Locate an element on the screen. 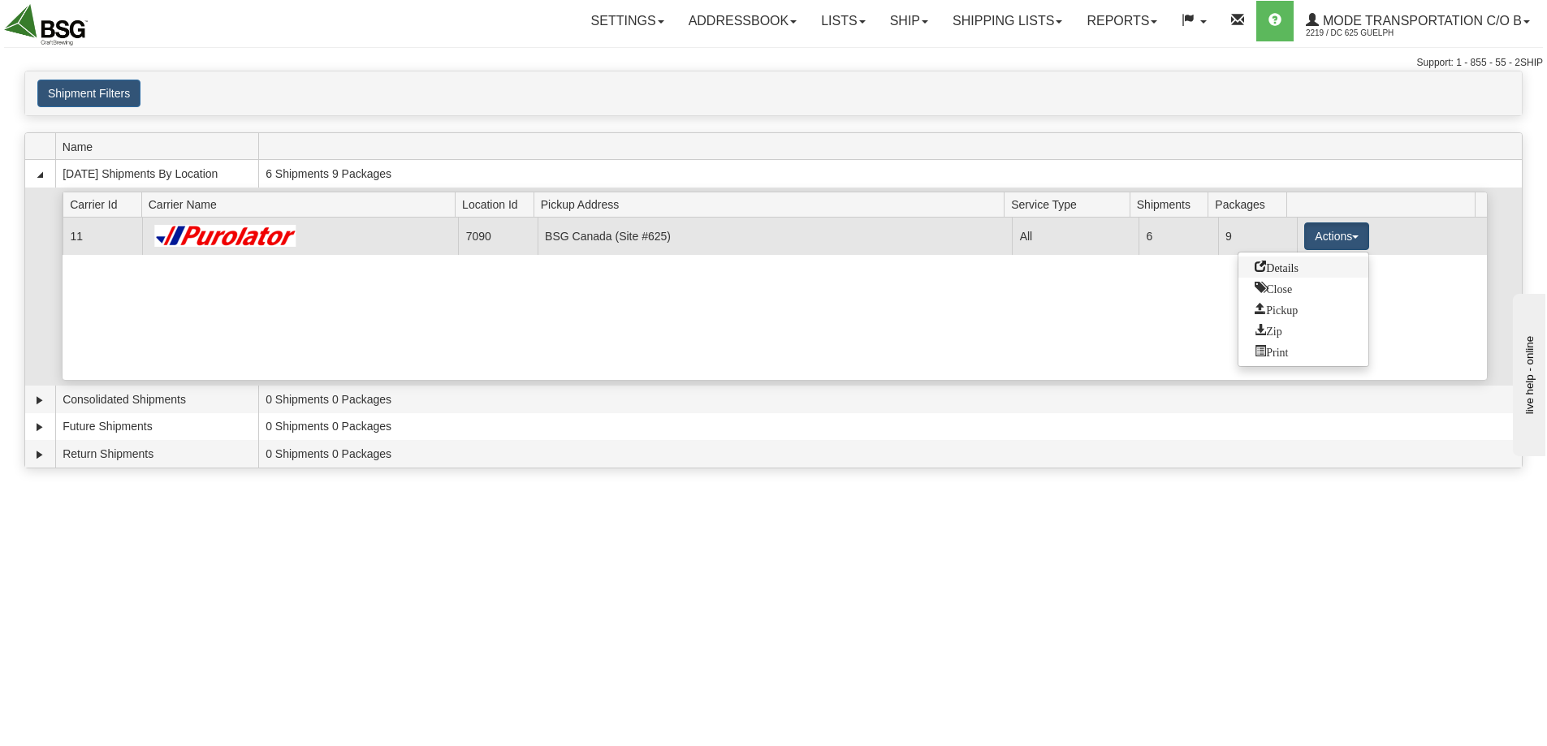 The height and width of the screenshot is (746, 1547). span: 2219 / DC 625 Guelph is located at coordinates (1366, 33).